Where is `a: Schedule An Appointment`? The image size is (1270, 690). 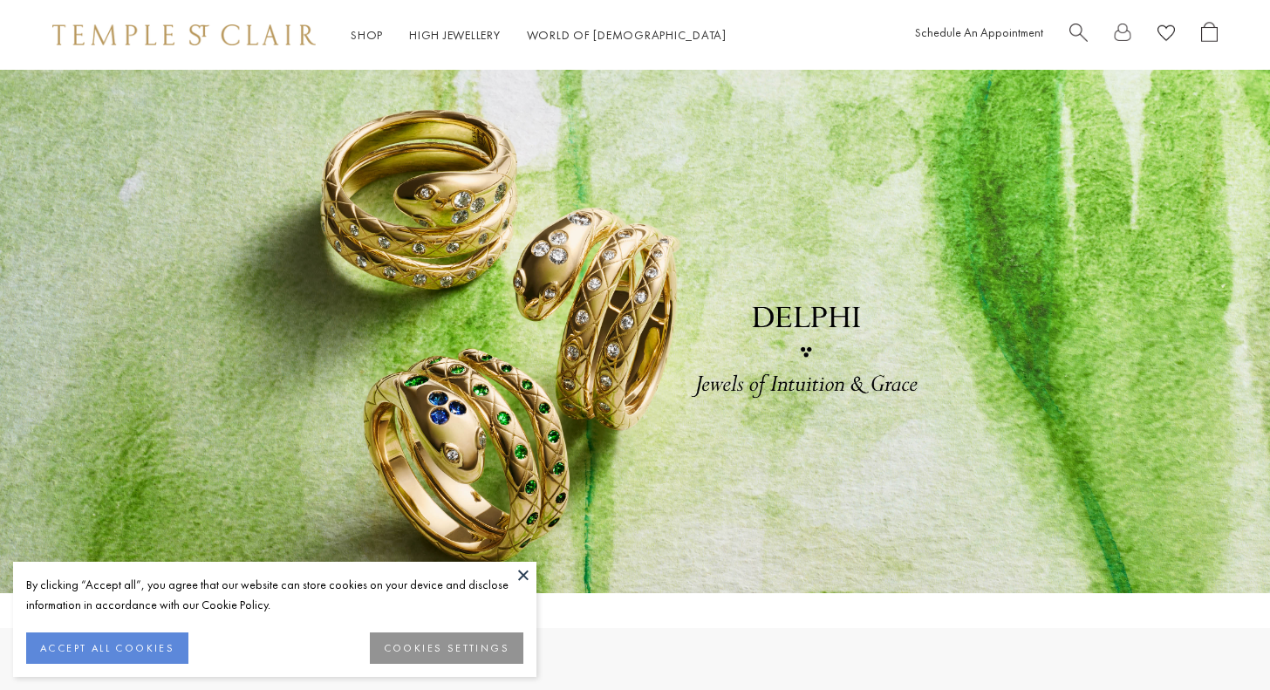 a: Schedule An Appointment is located at coordinates (979, 32).